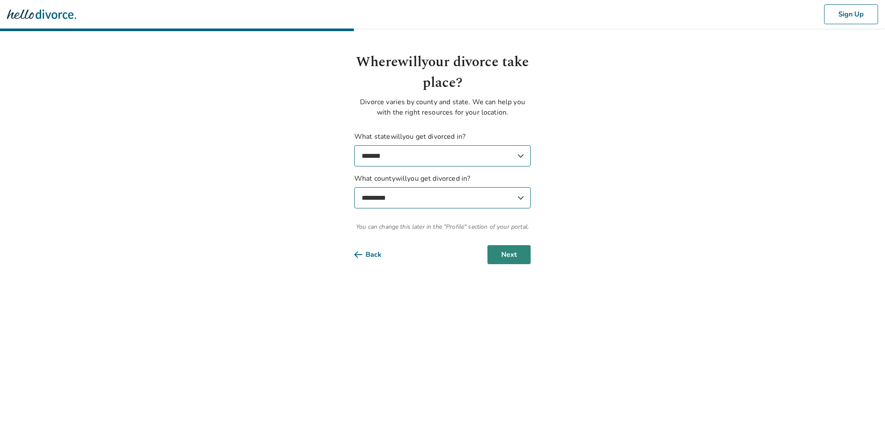 The height and width of the screenshot is (425, 885). I want to click on select: What statewillyou get divorced in?, so click(443, 156).